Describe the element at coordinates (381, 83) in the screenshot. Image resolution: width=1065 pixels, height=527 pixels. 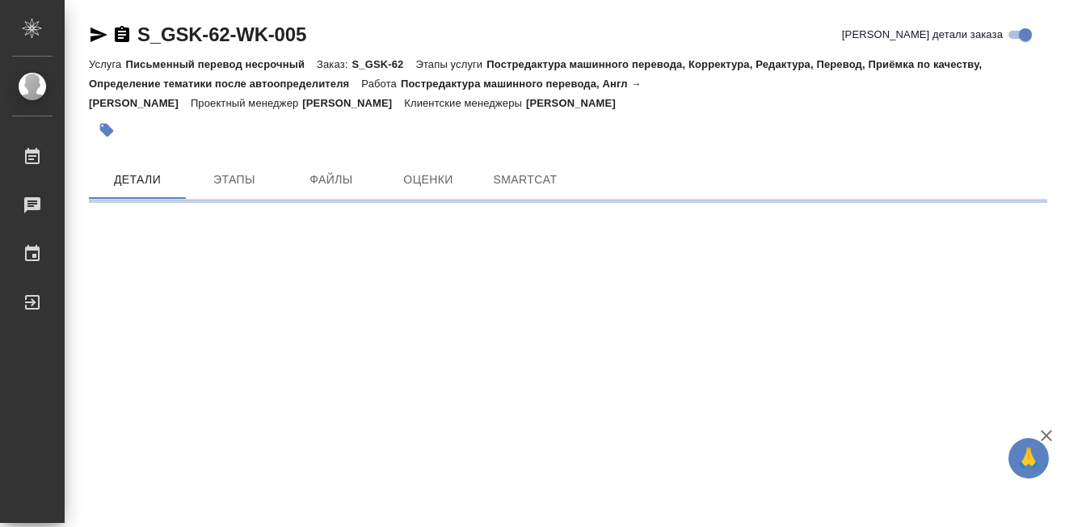
I see `p: Работа` at that location.